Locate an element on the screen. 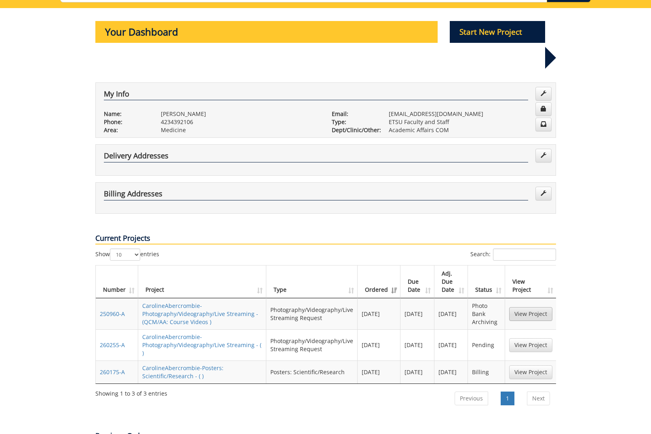 The height and width of the screenshot is (434, 651). select: Showentries is located at coordinates (125, 255).